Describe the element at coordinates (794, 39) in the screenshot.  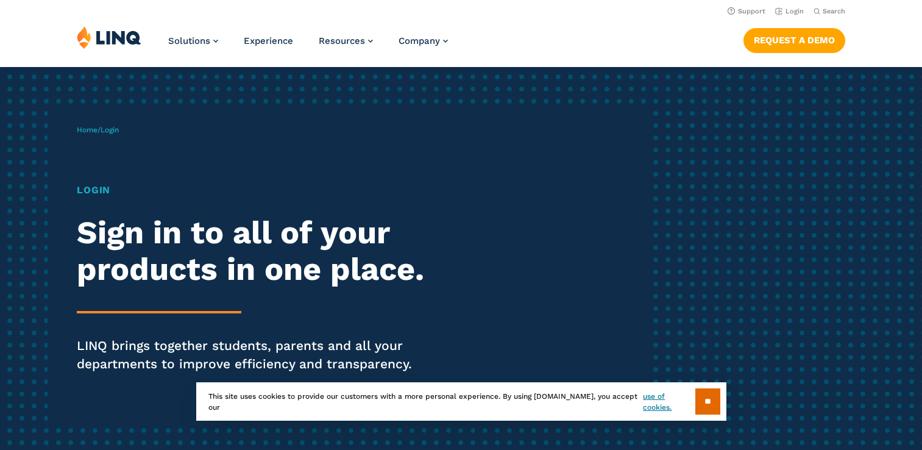
I see `nav: Button Navigation` at that location.